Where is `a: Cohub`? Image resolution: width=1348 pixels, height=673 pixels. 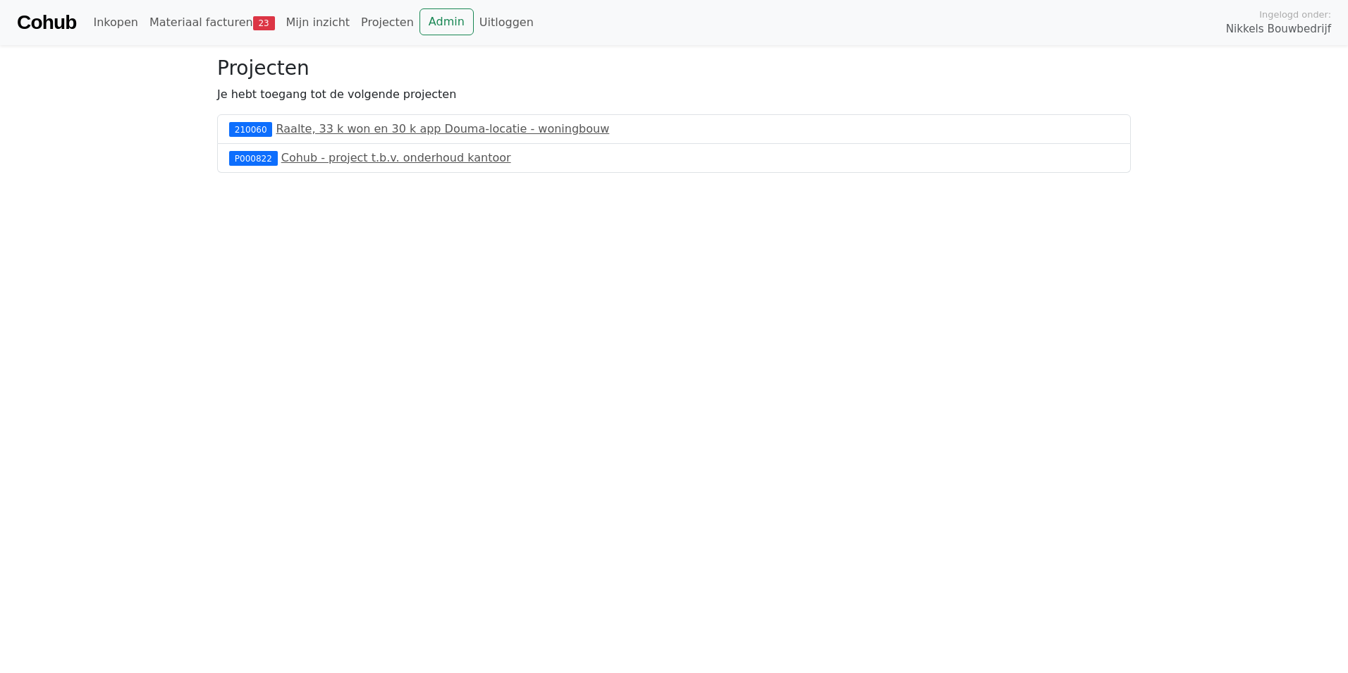
a: Cohub is located at coordinates (47, 23).